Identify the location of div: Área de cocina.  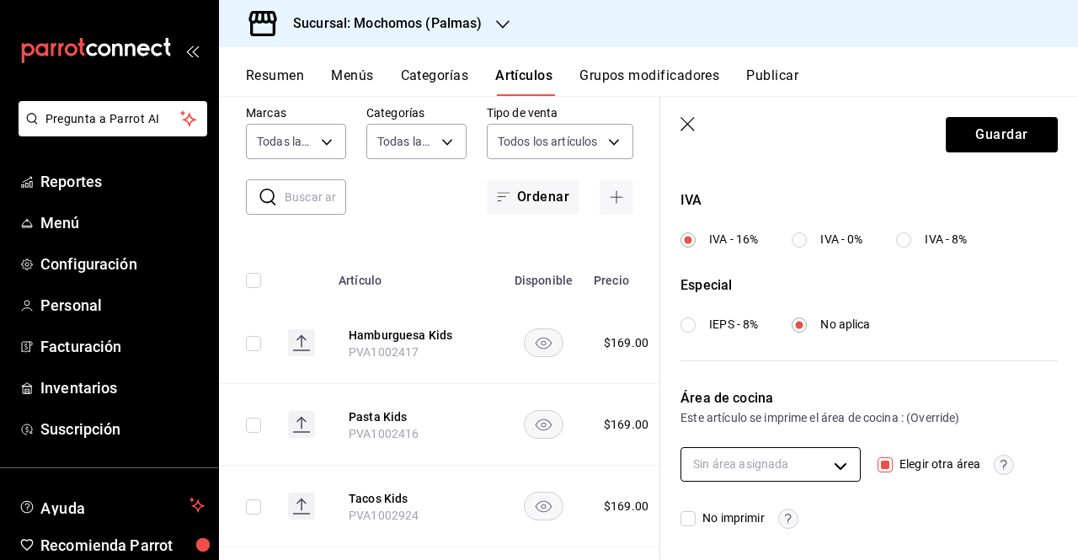
(869, 398).